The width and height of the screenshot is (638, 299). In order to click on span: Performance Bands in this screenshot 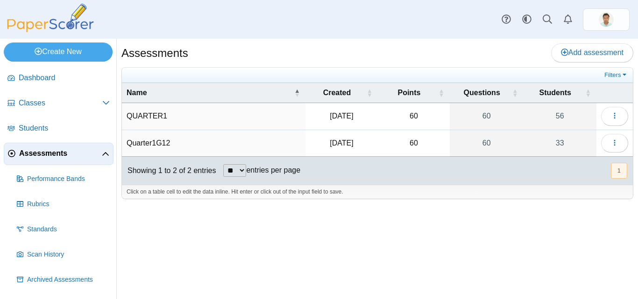, I will do `click(68, 179)`.